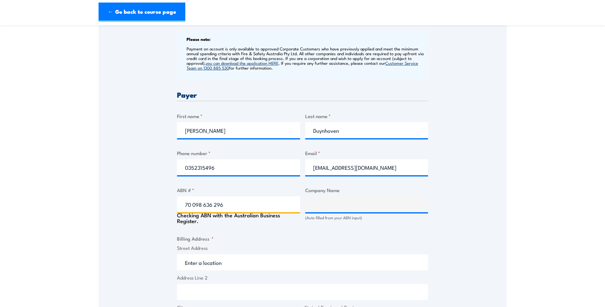  What do you see at coordinates (242, 63) in the screenshot?
I see `a: you can download the application HERE` at bounding box center [242, 63].